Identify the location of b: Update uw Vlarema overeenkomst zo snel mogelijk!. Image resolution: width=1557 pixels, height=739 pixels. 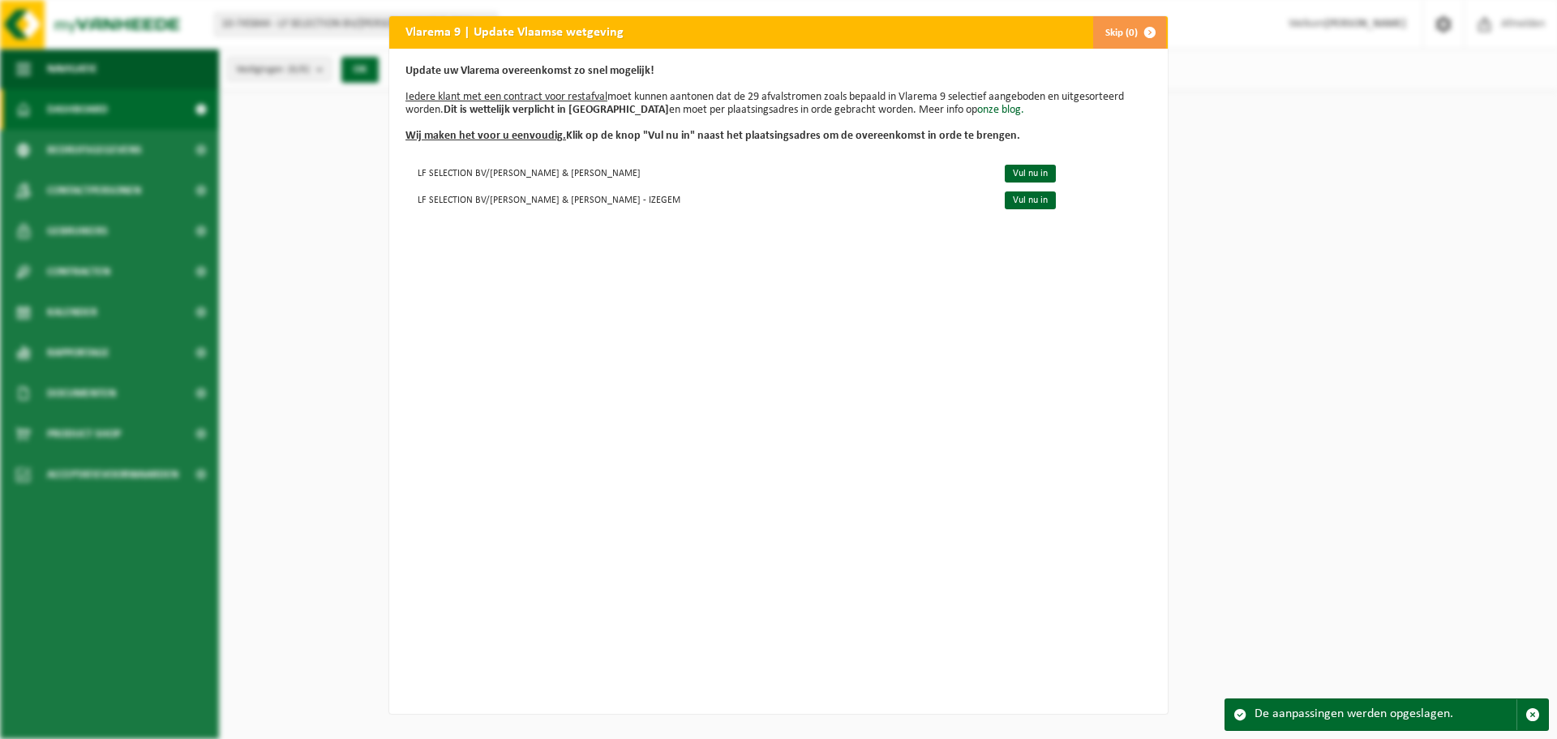
(530, 71).